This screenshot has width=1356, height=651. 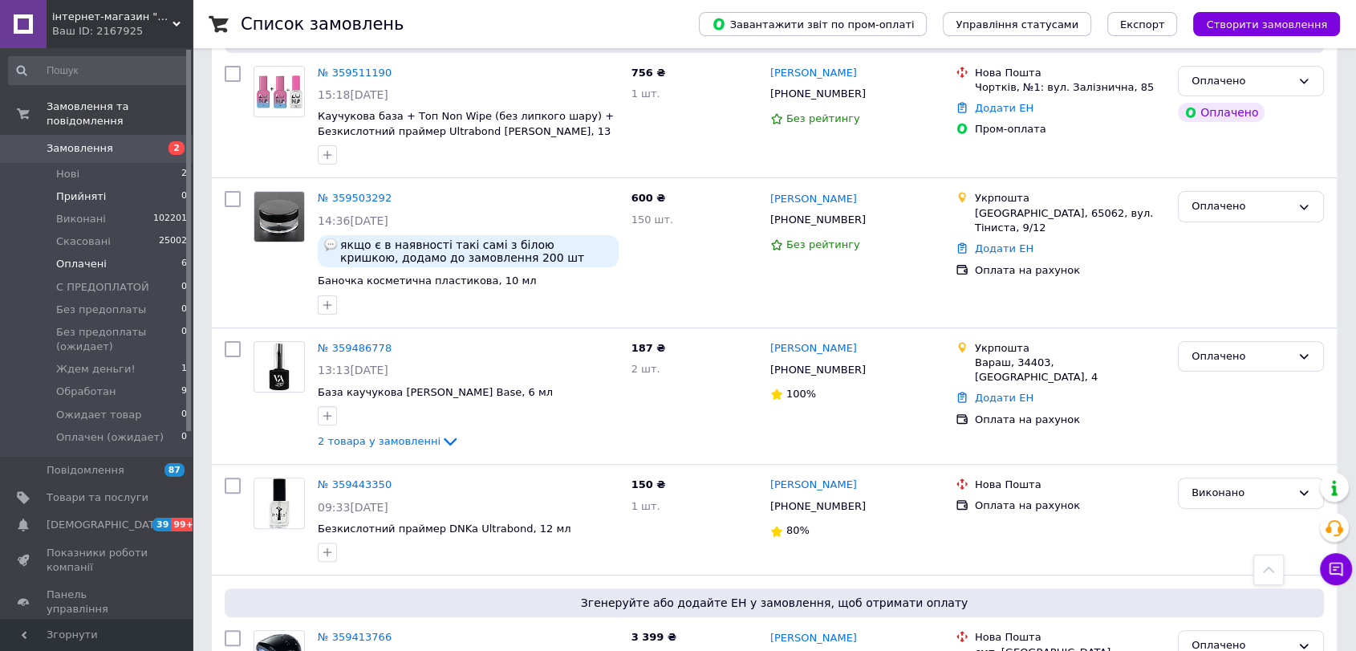 I want to click on div: Пром-оплата, so click(x=1069, y=129).